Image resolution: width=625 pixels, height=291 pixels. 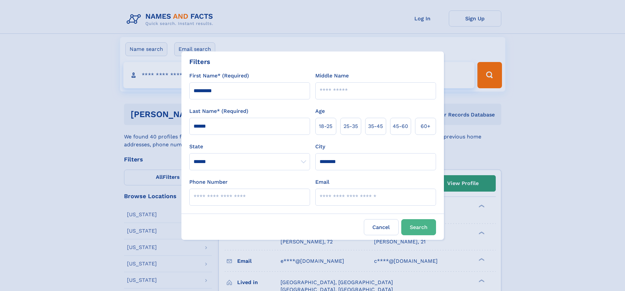 I want to click on label: Age, so click(x=320, y=111).